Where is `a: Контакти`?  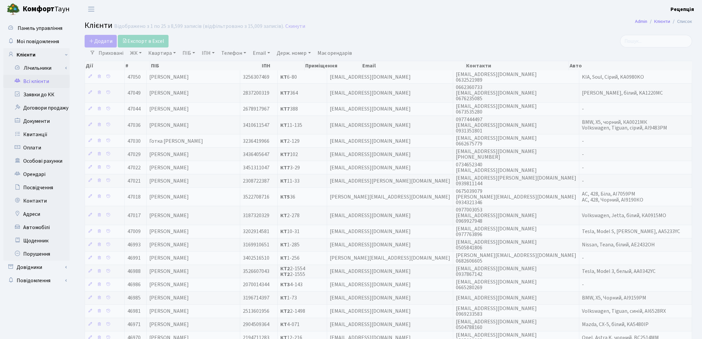 a: Контакти is located at coordinates (37, 201).